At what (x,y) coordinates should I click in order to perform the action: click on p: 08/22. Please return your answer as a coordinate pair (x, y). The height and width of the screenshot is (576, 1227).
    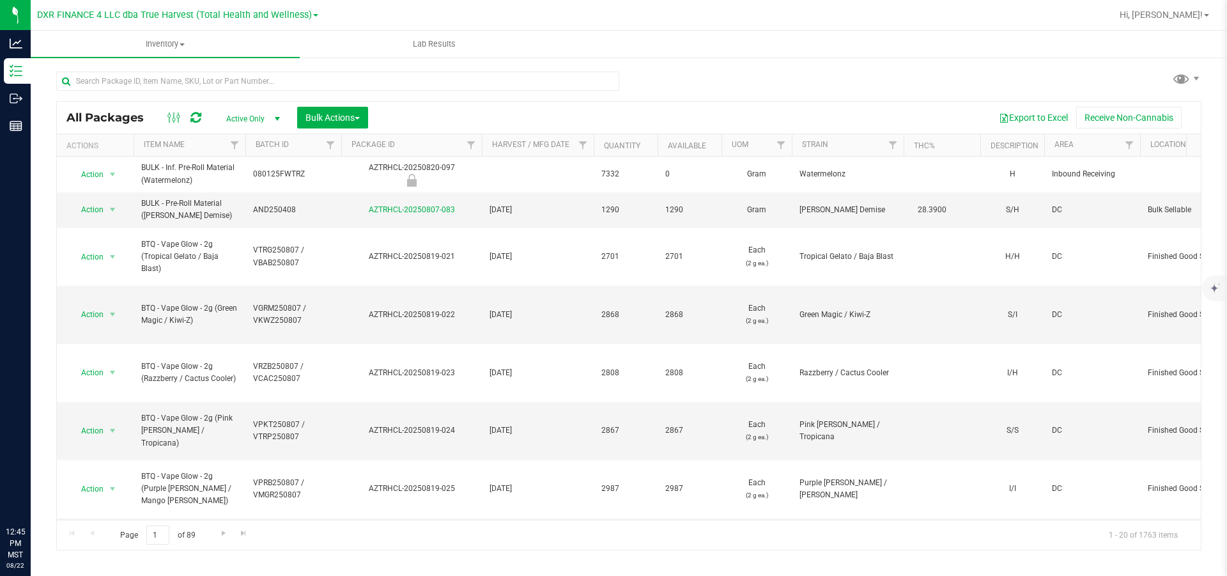
    Looking at the image, I should click on (15, 565).